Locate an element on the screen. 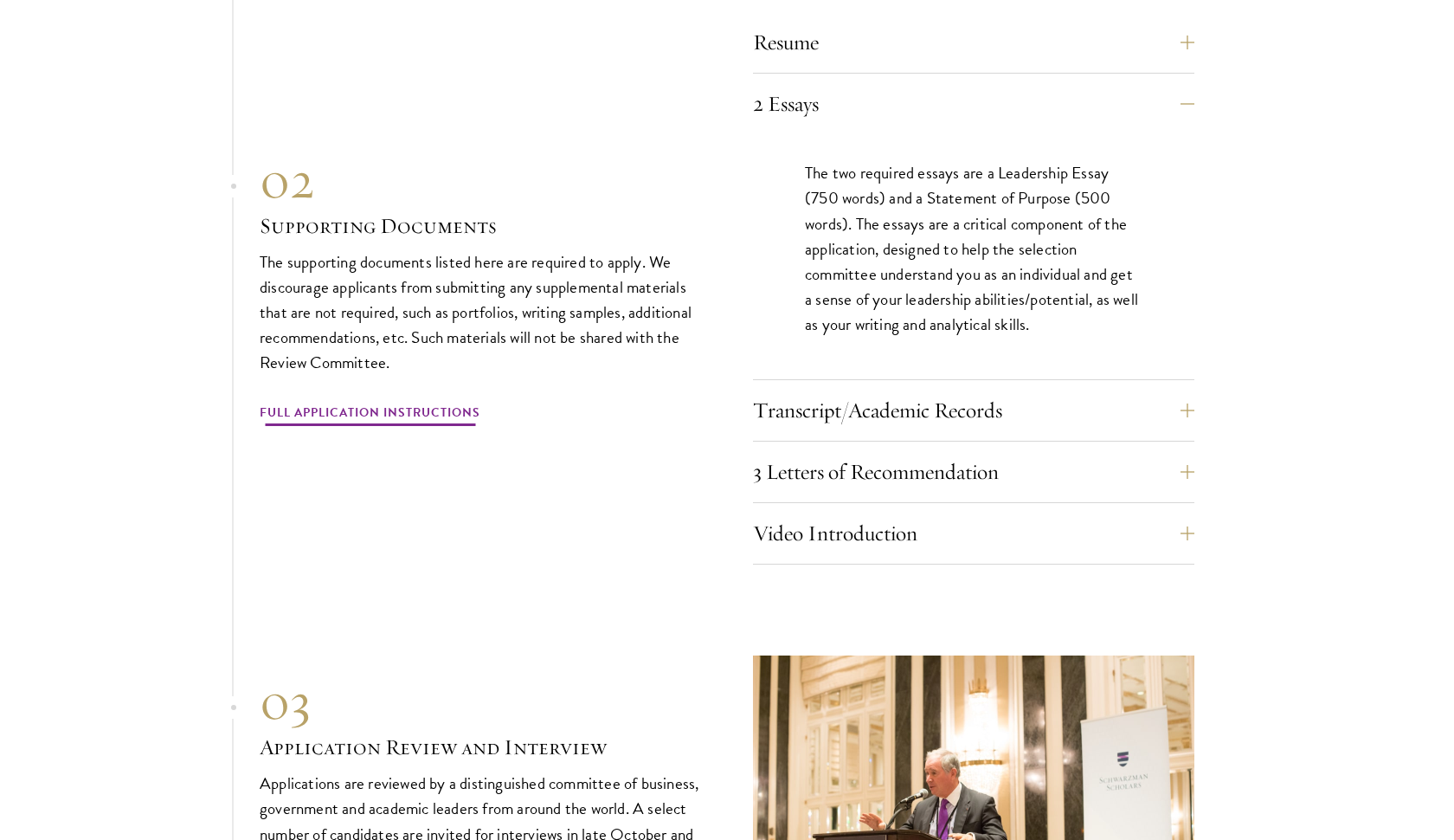 The height and width of the screenshot is (840, 1454). h3: Supporting Documents is located at coordinates (480, 226).